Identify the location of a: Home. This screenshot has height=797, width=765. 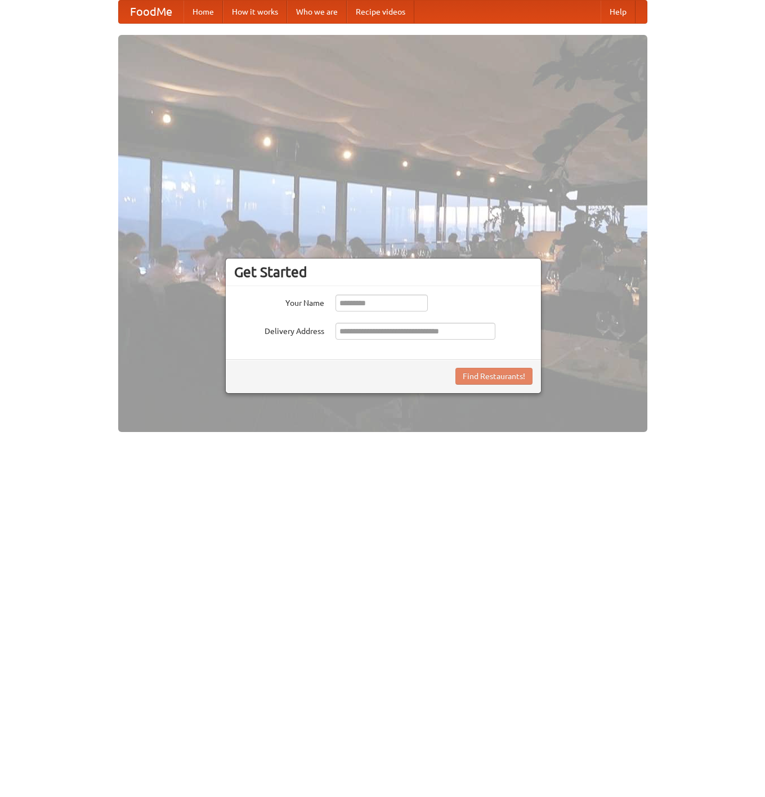
(203, 12).